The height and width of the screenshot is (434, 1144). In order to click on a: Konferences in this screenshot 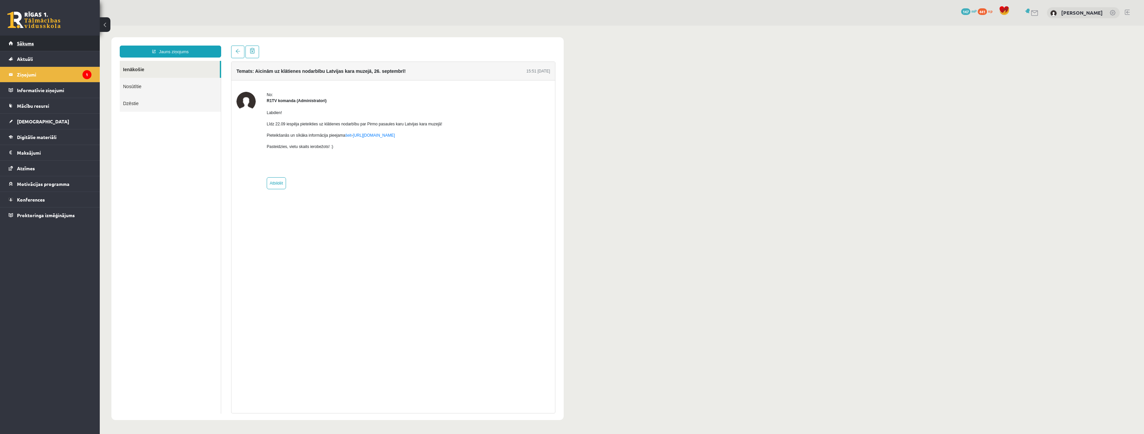, I will do `click(50, 199)`.